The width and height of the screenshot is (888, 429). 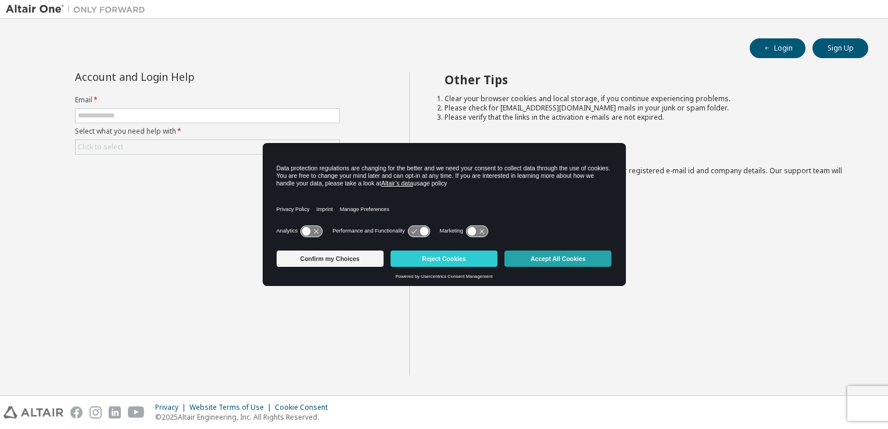 What do you see at coordinates (136, 412) in the screenshot?
I see `img: youtube.svg` at bounding box center [136, 412].